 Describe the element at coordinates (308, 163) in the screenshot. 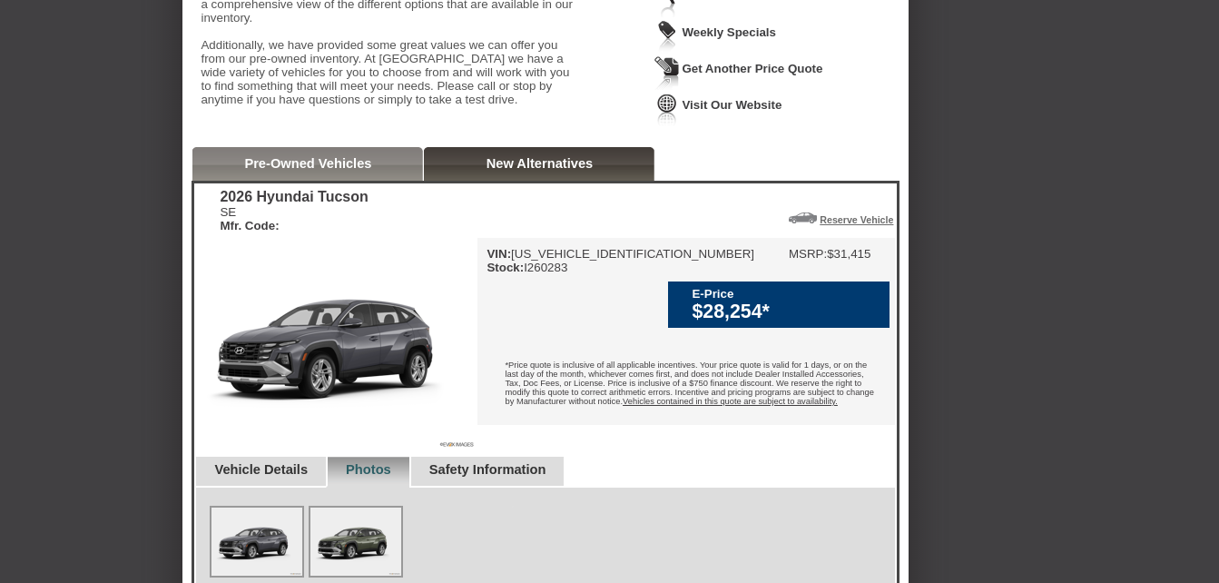

I see `a: Pre-Owned Vehicles` at that location.